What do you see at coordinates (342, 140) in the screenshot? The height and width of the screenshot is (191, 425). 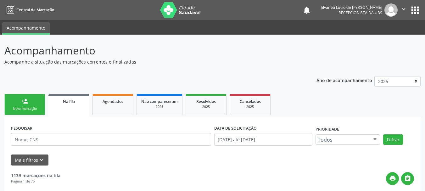 I see `span: Todos` at bounding box center [342, 140].